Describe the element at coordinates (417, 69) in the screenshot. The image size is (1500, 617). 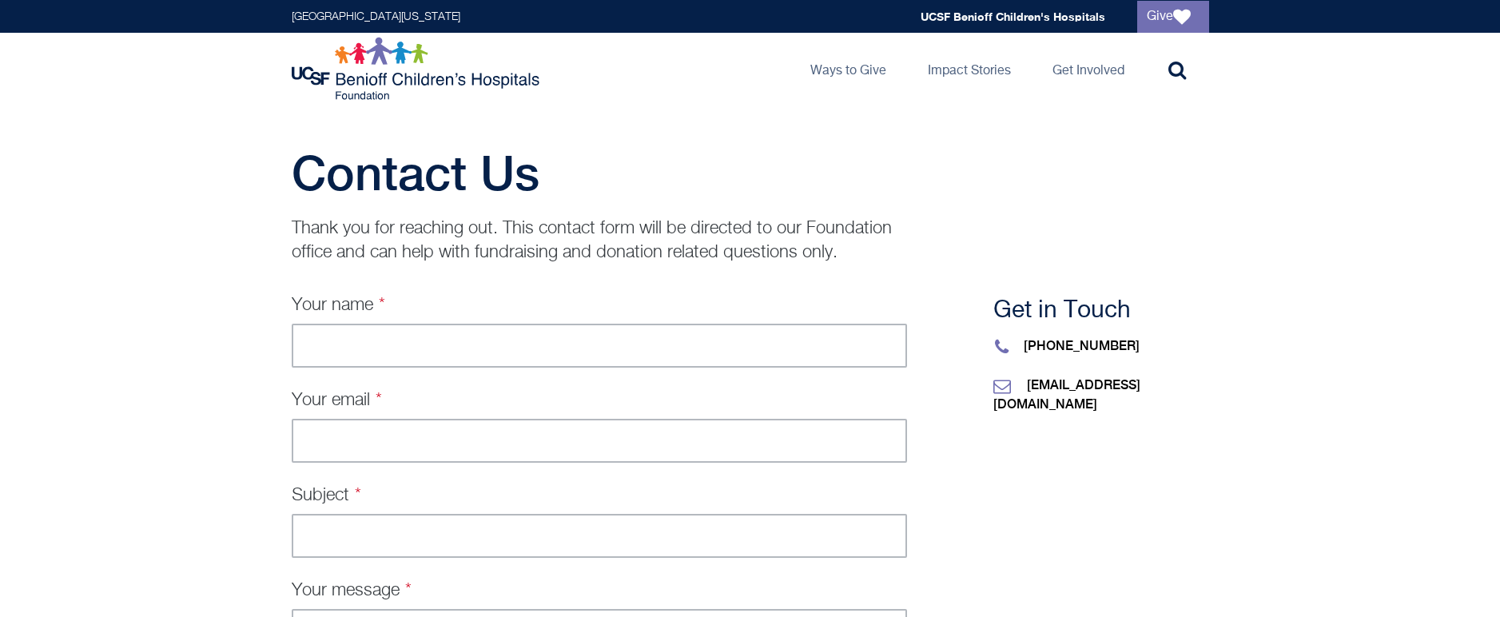
I see `img: Logo for UCSF Benioff Children's Hospitals Foundation` at that location.